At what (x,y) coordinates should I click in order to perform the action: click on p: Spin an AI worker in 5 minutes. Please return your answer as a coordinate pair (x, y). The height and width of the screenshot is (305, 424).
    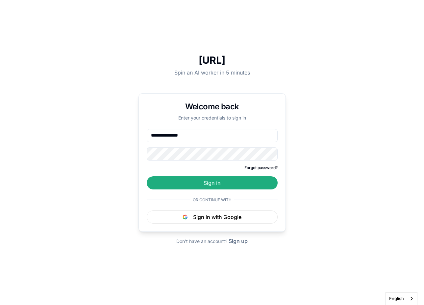
    Looking at the image, I should click on (212, 73).